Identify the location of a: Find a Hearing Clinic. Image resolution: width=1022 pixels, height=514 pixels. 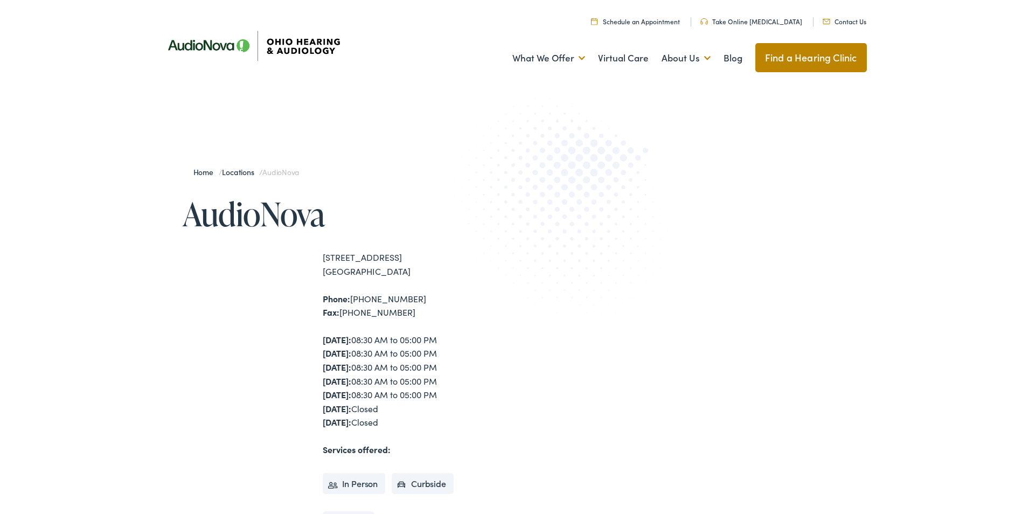
(811, 58).